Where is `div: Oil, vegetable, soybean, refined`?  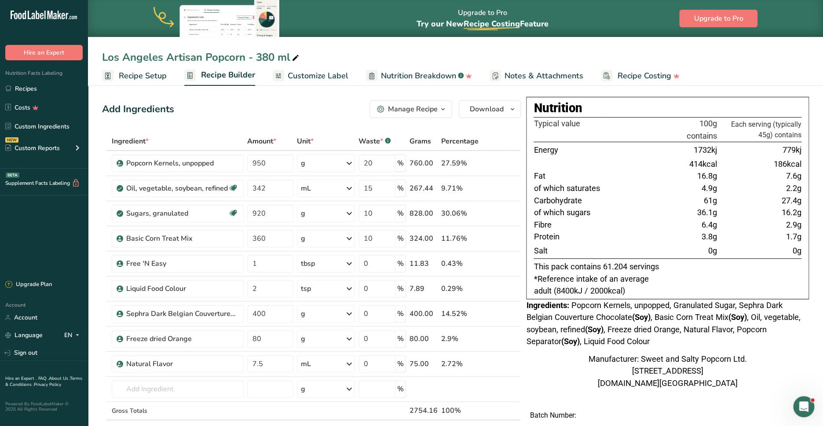
div: Oil, vegetable, soybean, refined is located at coordinates (177, 188).